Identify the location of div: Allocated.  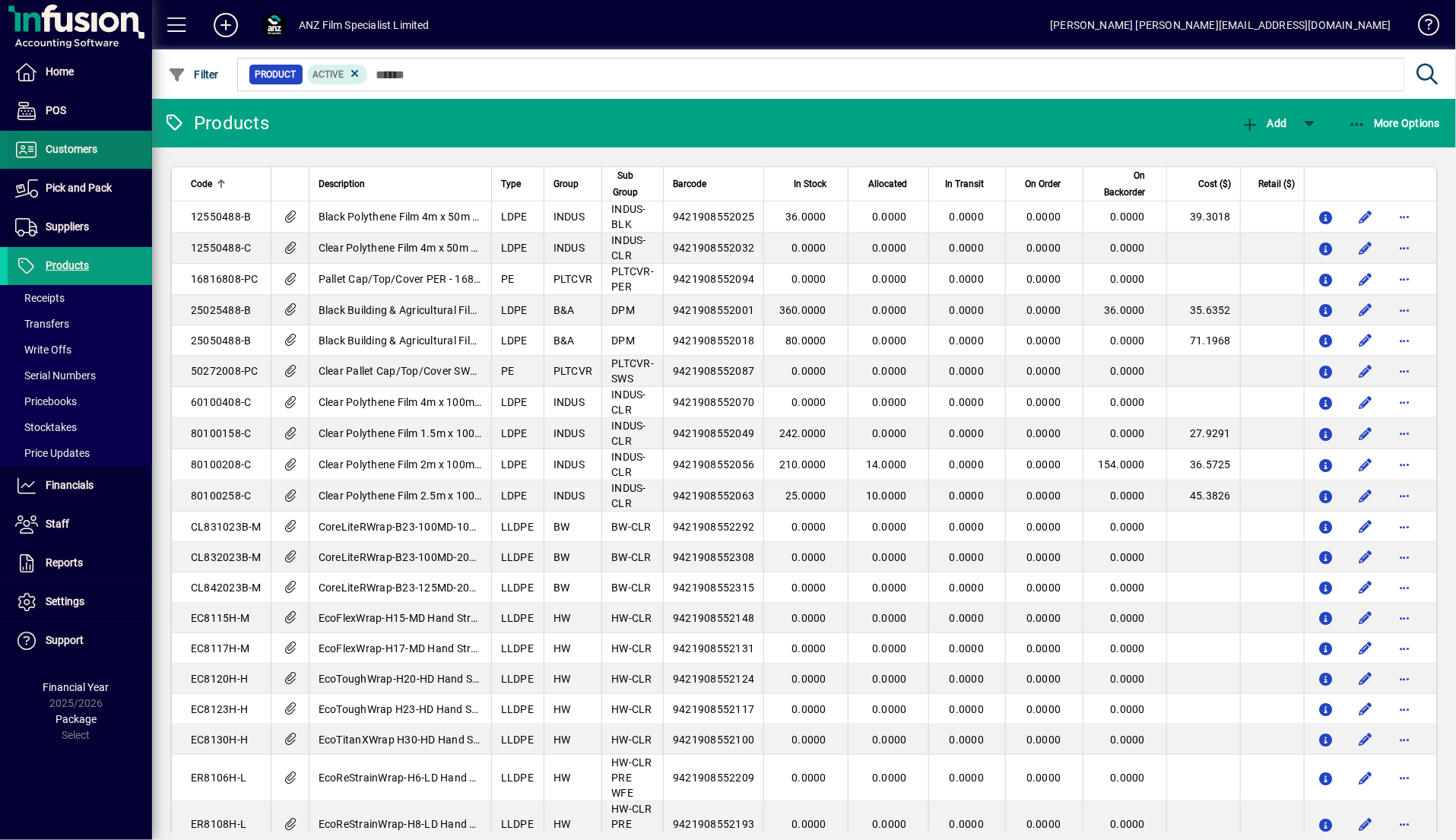
(889, 184).